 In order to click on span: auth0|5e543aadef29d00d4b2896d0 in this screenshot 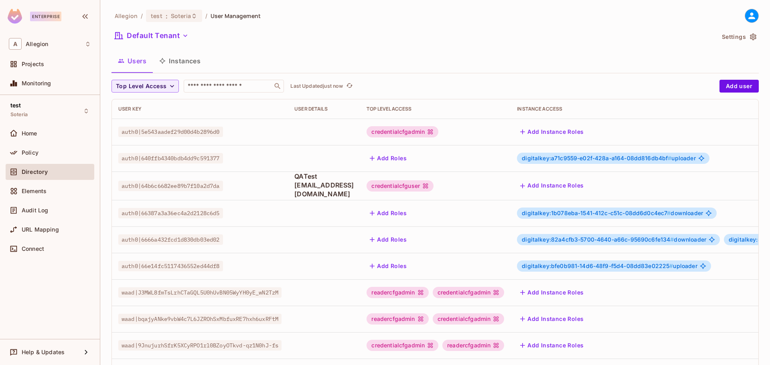, I will do `click(170, 132)`.